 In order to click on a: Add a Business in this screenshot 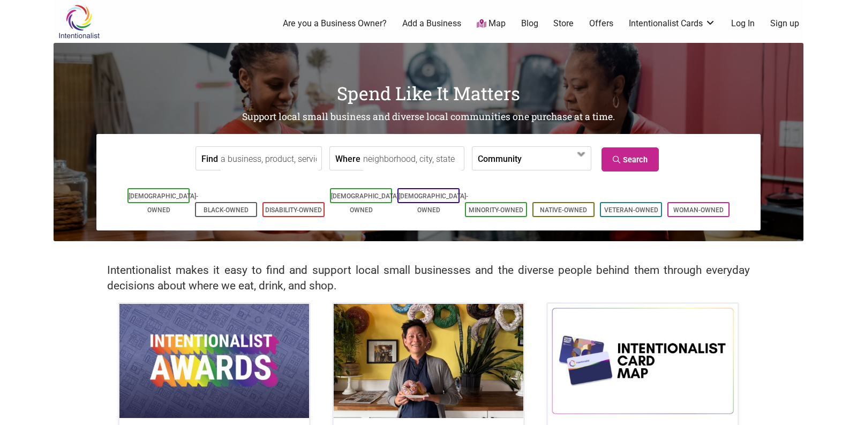, I will do `click(432, 24)`.